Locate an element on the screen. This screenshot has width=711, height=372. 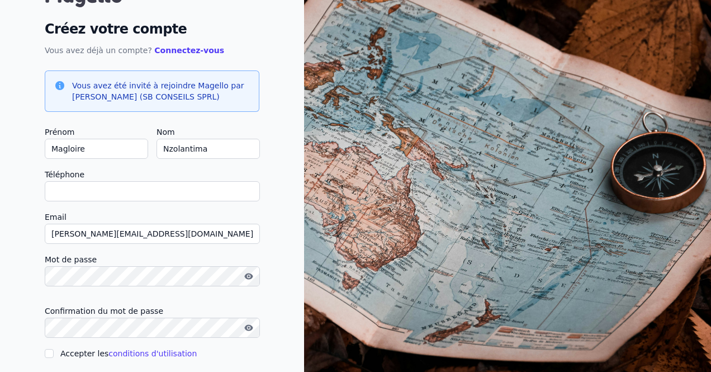
label: Nom is located at coordinates (208, 132).